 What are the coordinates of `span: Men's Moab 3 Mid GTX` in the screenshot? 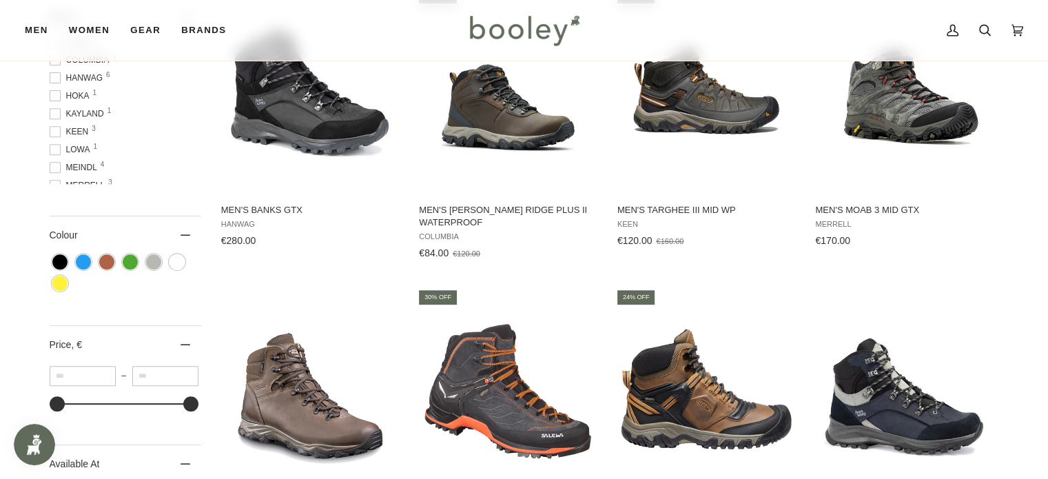 It's located at (904, 210).